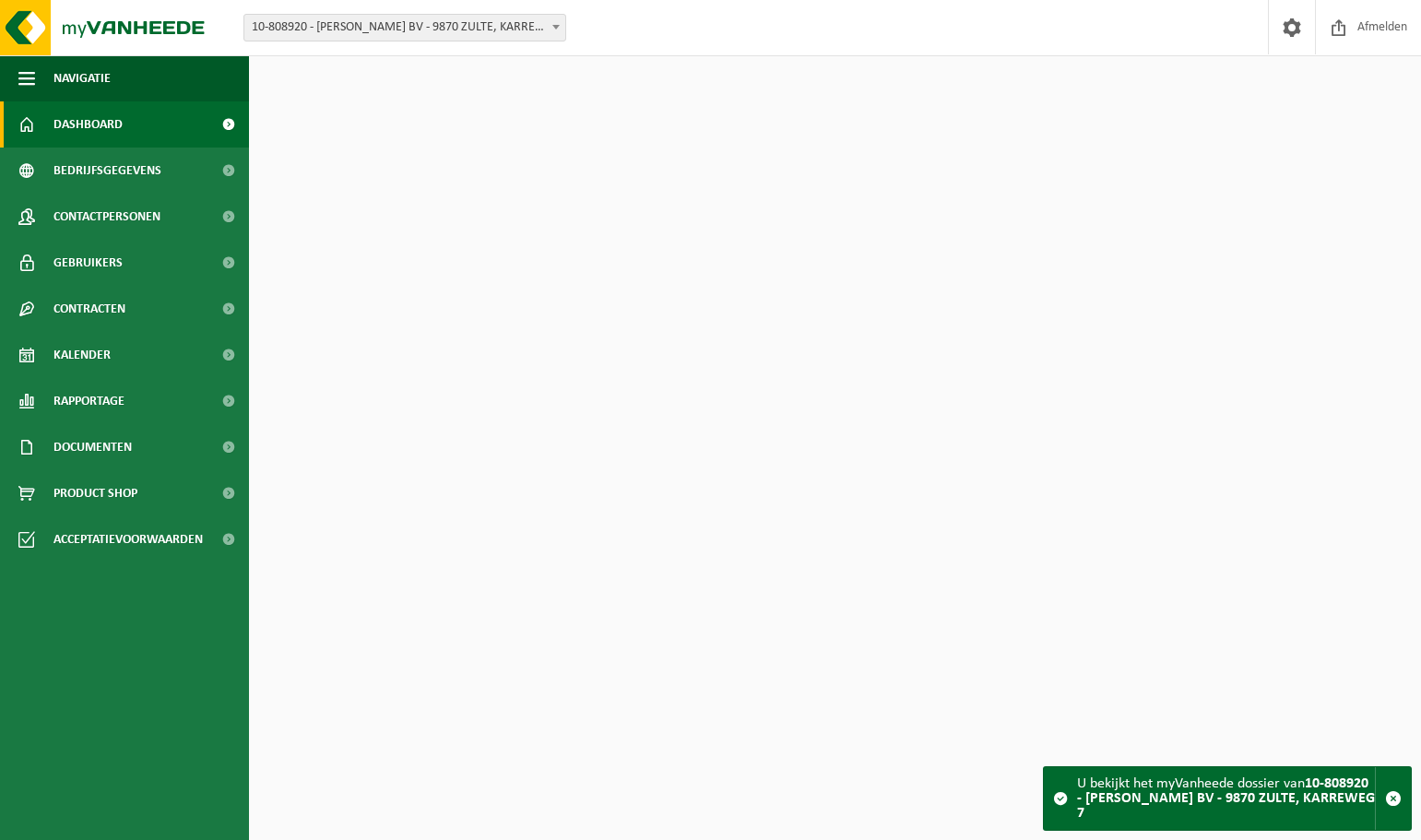 The image size is (1421, 840). I want to click on span: Contactpersonen, so click(107, 217).